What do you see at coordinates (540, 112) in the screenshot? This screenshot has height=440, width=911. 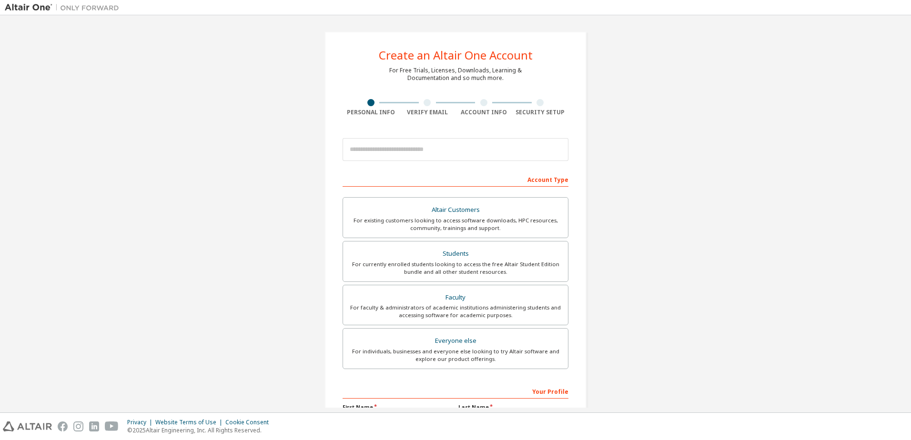 I see `div: Security Setup` at bounding box center [540, 112].